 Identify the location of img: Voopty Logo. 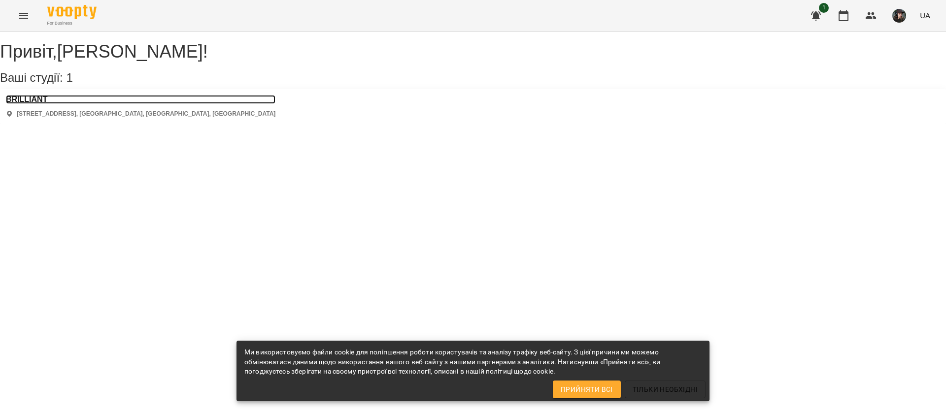
(72, 12).